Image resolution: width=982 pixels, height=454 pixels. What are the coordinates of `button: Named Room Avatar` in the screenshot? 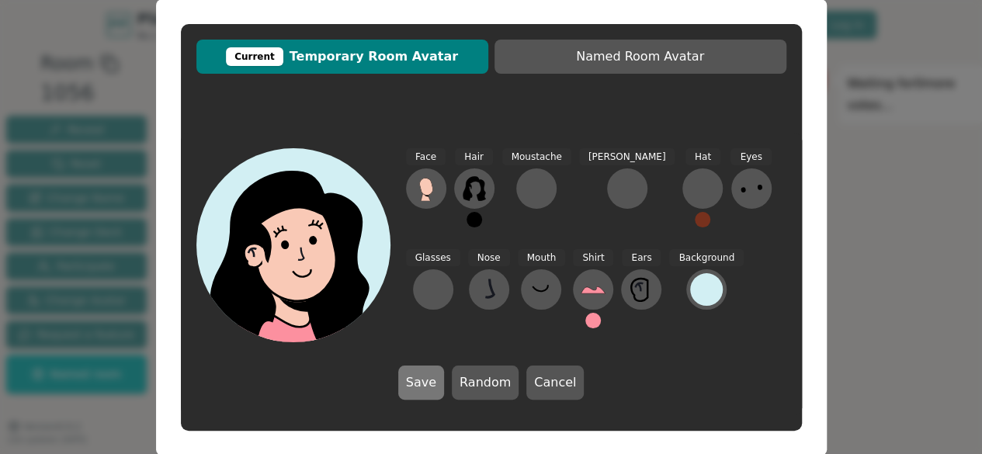 It's located at (640, 57).